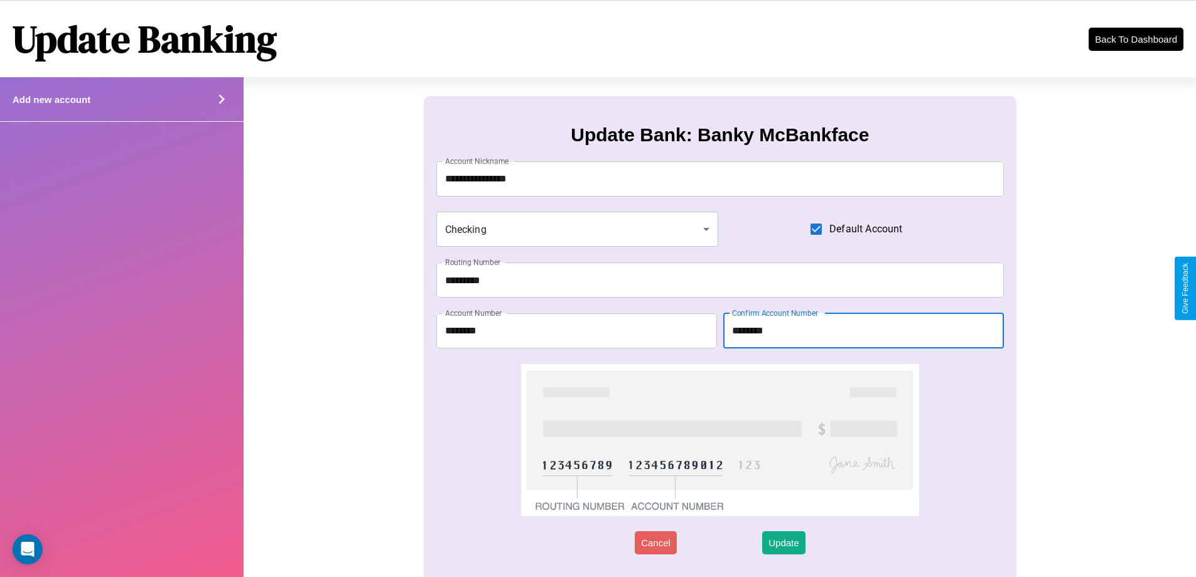 The image size is (1196, 577). What do you see at coordinates (28, 549) in the screenshot?
I see `div: Open Intercom Messenger` at bounding box center [28, 549].